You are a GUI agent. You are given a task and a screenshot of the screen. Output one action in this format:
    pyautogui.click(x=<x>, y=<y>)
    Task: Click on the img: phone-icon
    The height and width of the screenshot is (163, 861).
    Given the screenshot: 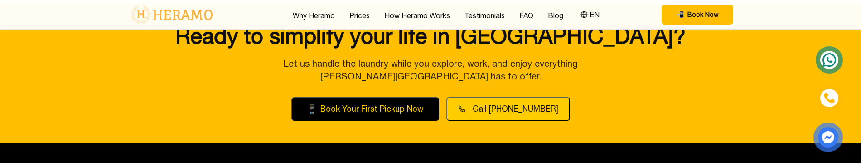 What is the action you would take?
    pyautogui.click(x=829, y=97)
    